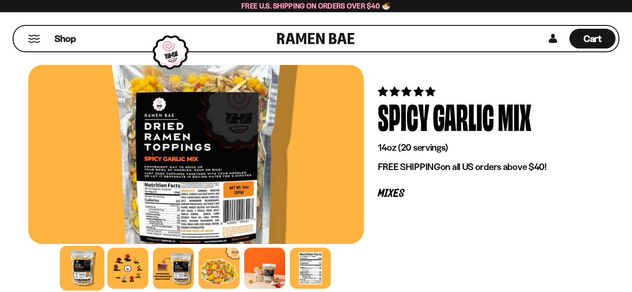 The width and height of the screenshot is (632, 292). Describe the element at coordinates (464, 116) in the screenshot. I see `div: Garlic` at that location.